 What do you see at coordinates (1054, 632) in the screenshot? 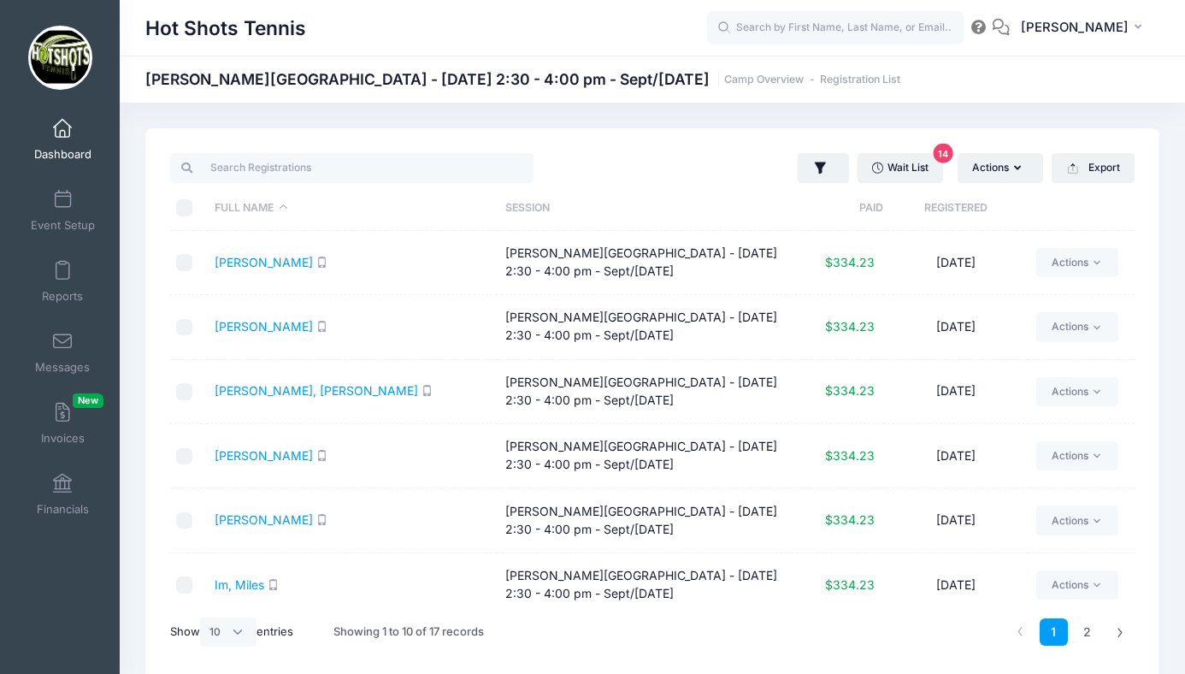
I see `a: 1` at bounding box center [1054, 632].